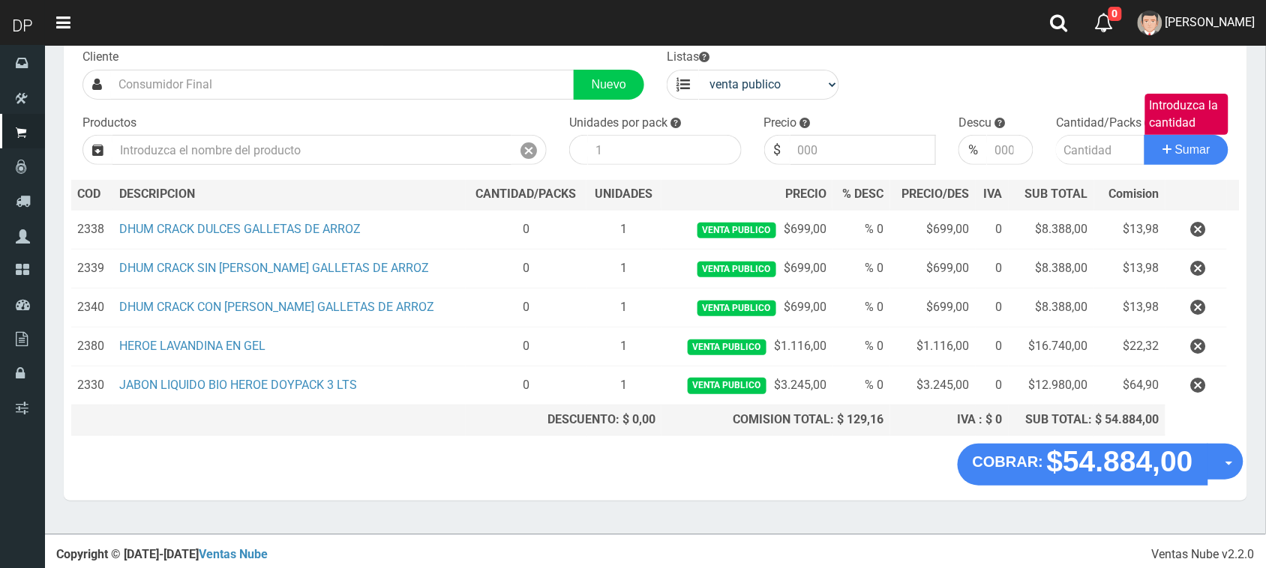 Image resolution: width=1266 pixels, height=568 pixels. Describe the element at coordinates (1192, 149) in the screenshot. I see `span: Sumar` at that location.